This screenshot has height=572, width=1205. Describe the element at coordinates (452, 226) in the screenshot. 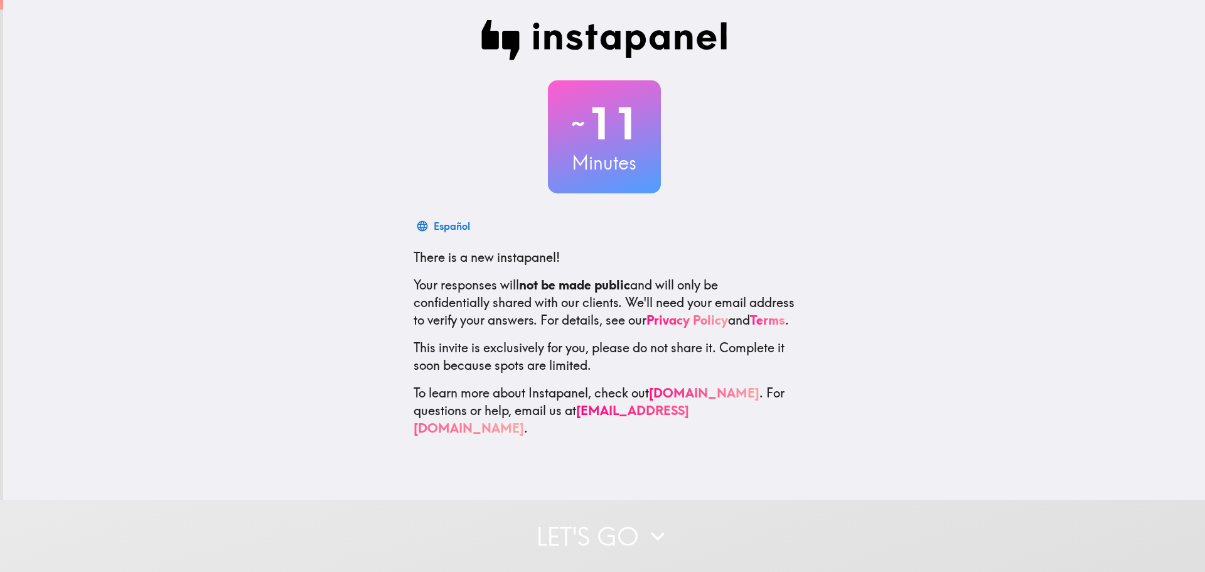

I see `div: Español` at that location.